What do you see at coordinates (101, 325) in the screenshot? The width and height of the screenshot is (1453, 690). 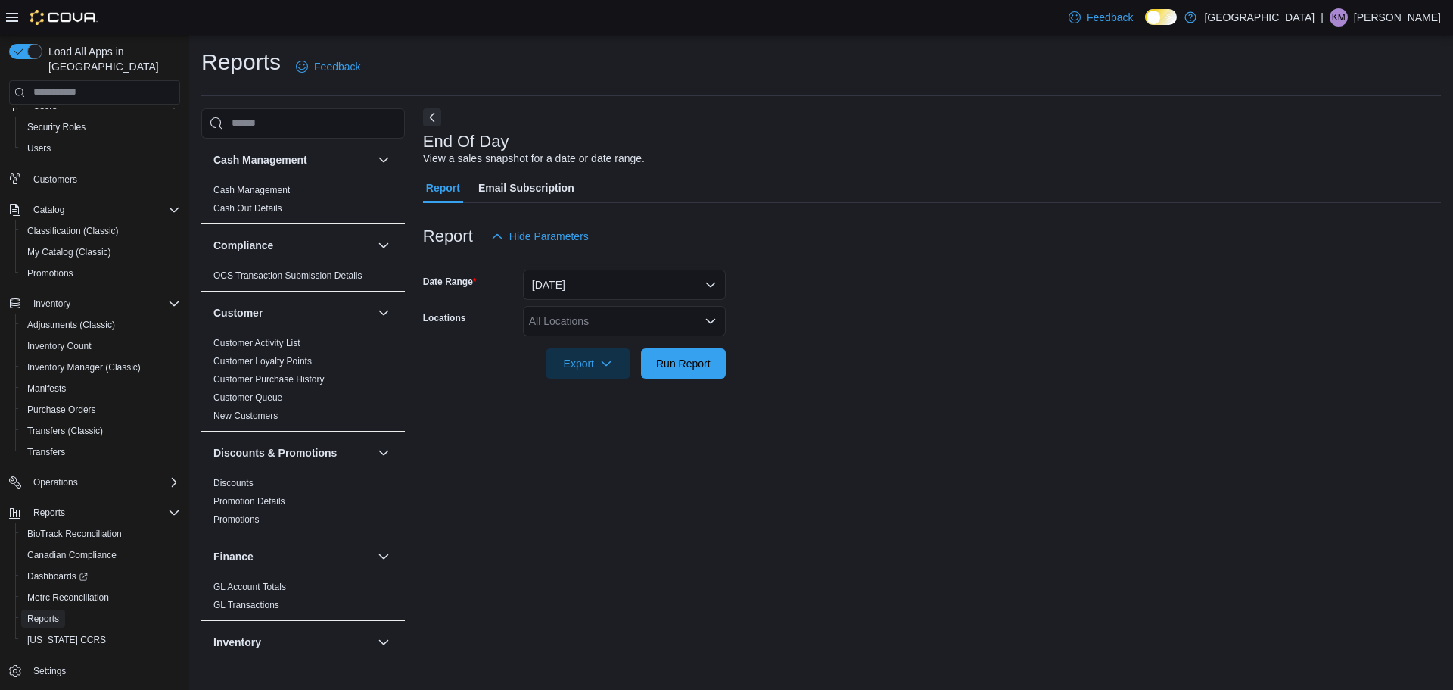 I see `button: Adjustments (Classic)` at bounding box center [101, 325].